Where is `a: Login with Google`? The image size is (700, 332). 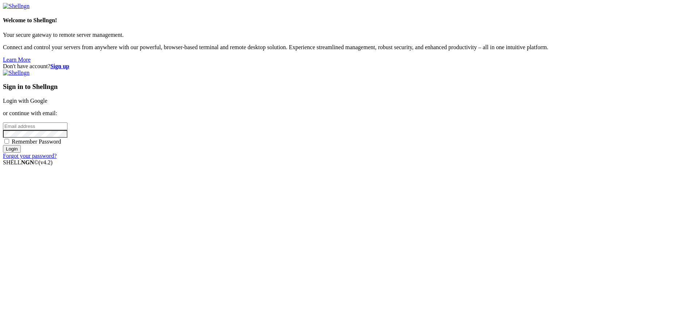 a: Login with Google is located at coordinates (25, 101).